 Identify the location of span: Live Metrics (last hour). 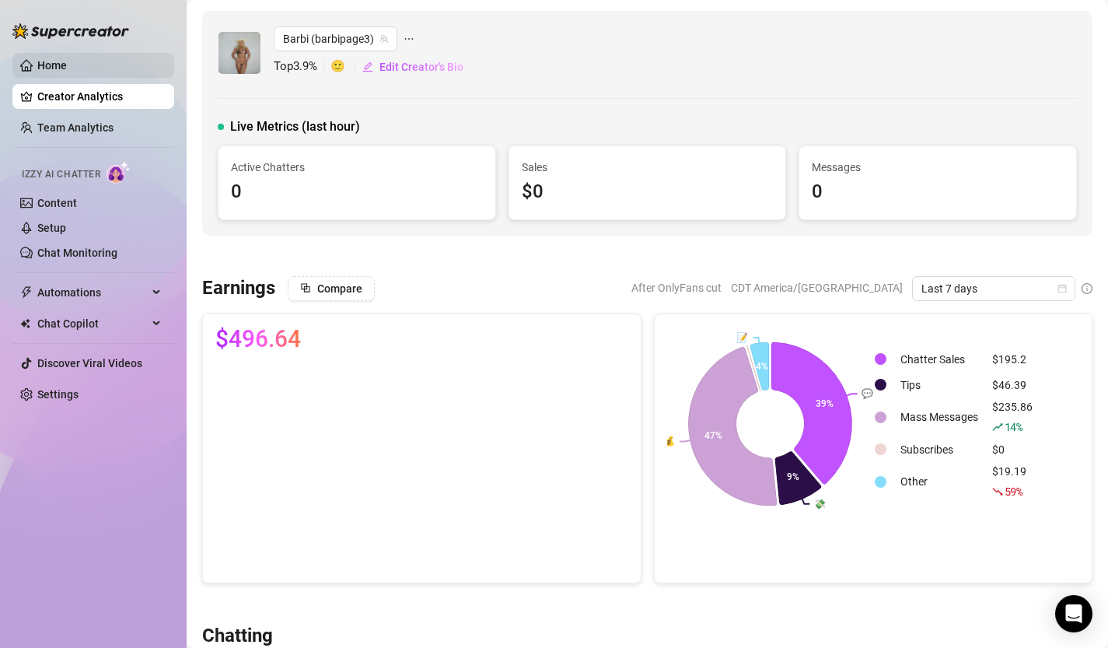
(295, 127).